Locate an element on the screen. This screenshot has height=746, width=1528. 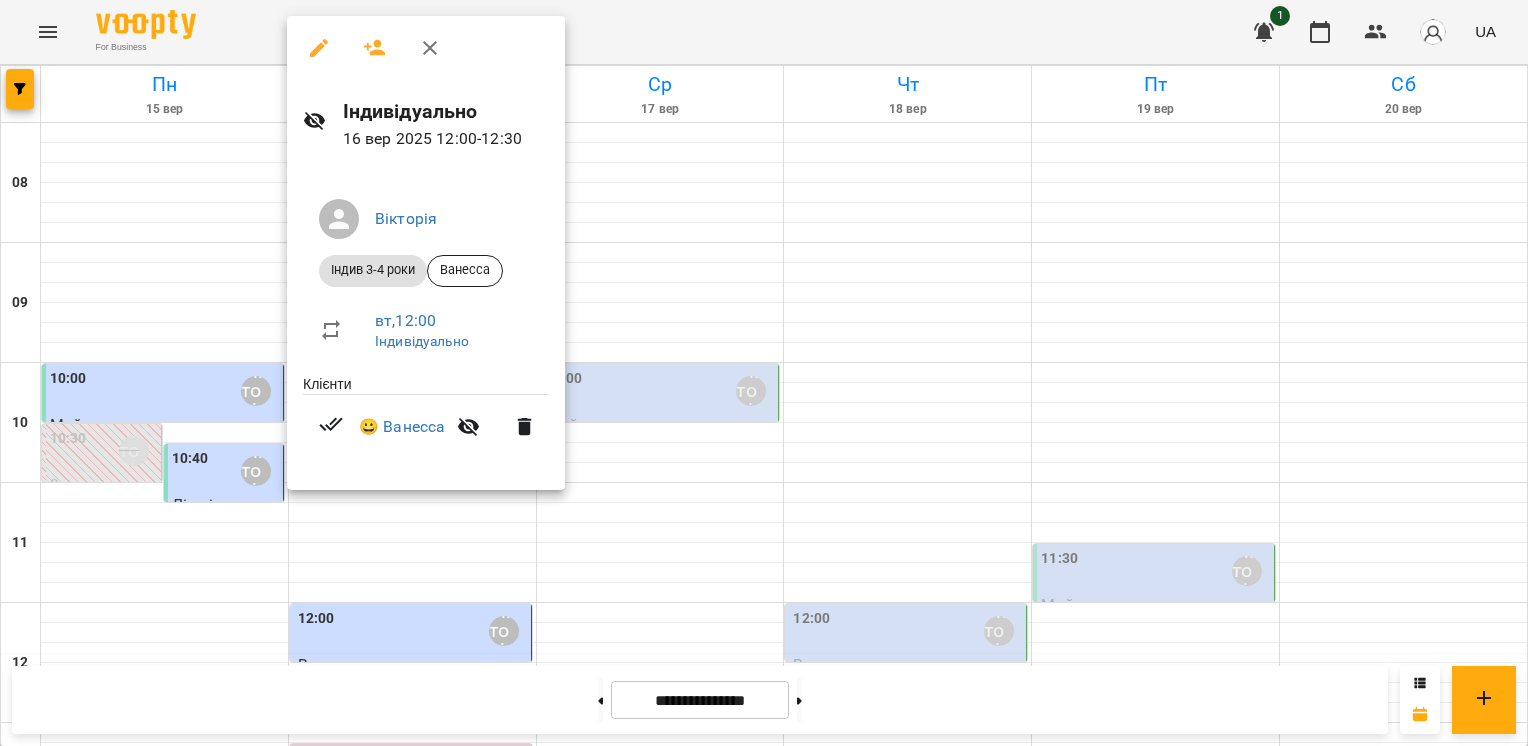
a: вт , 12:00 is located at coordinates (405, 320).